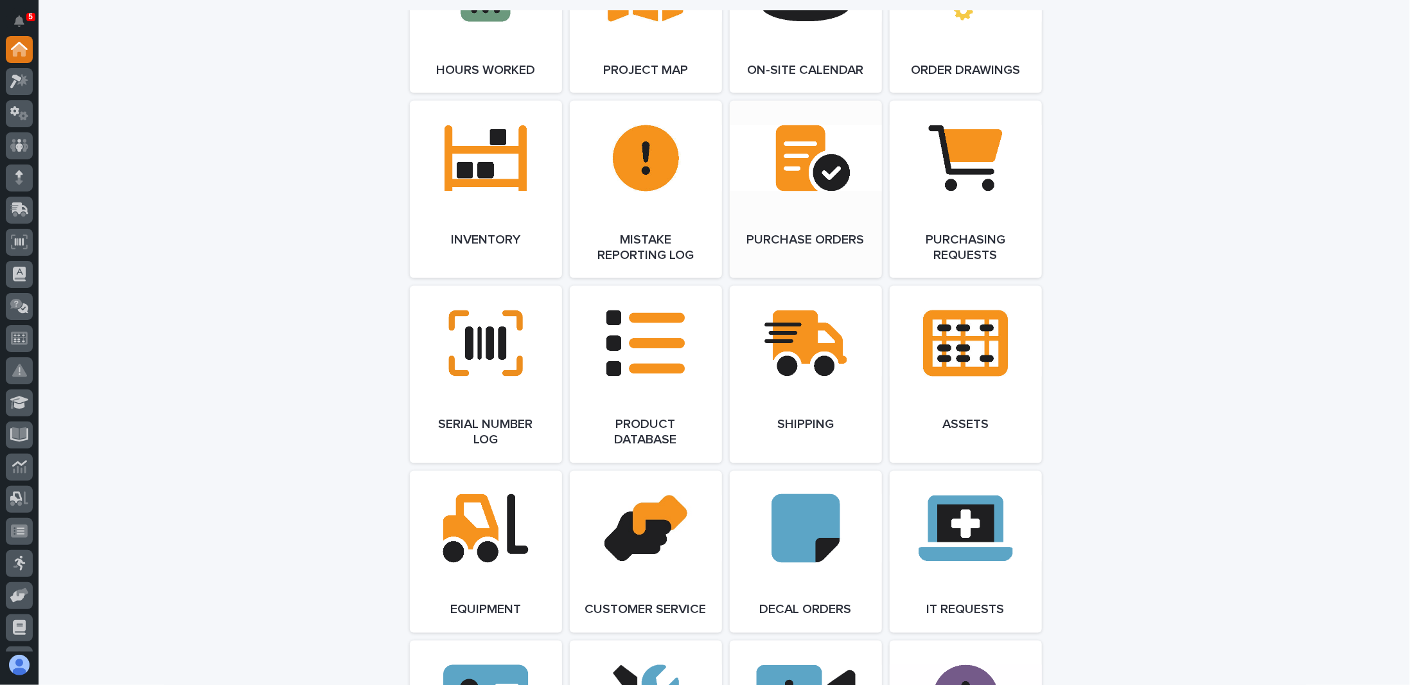  Describe the element at coordinates (966, 552) in the screenshot. I see `a: IT Requests` at that location.